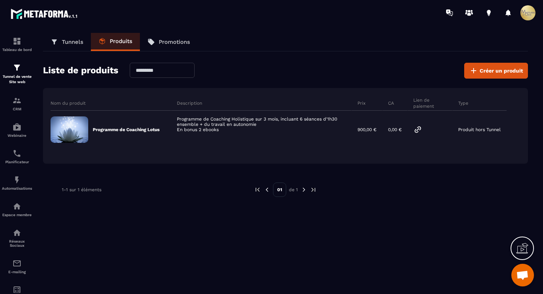  I want to click on img: 3bfe900aee5b69a626a1619e9e5e138c.png, so click(69, 129).